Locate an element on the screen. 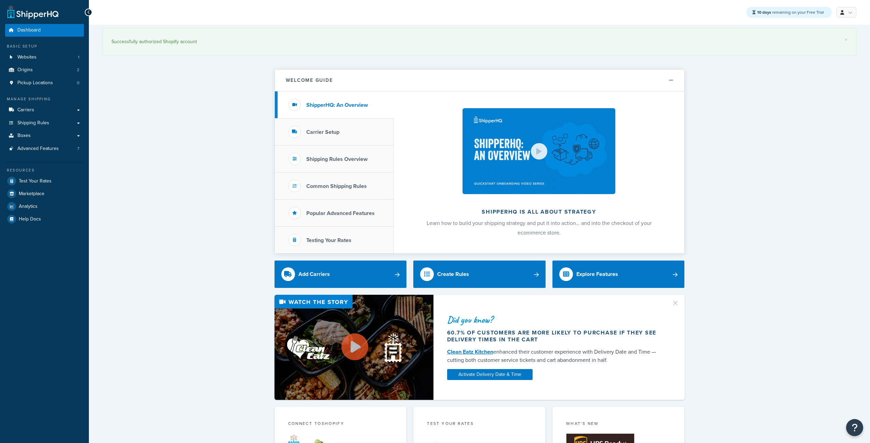 This screenshot has height=443, width=870. a: Activate Delivery Date & Time is located at coordinates (490, 374).